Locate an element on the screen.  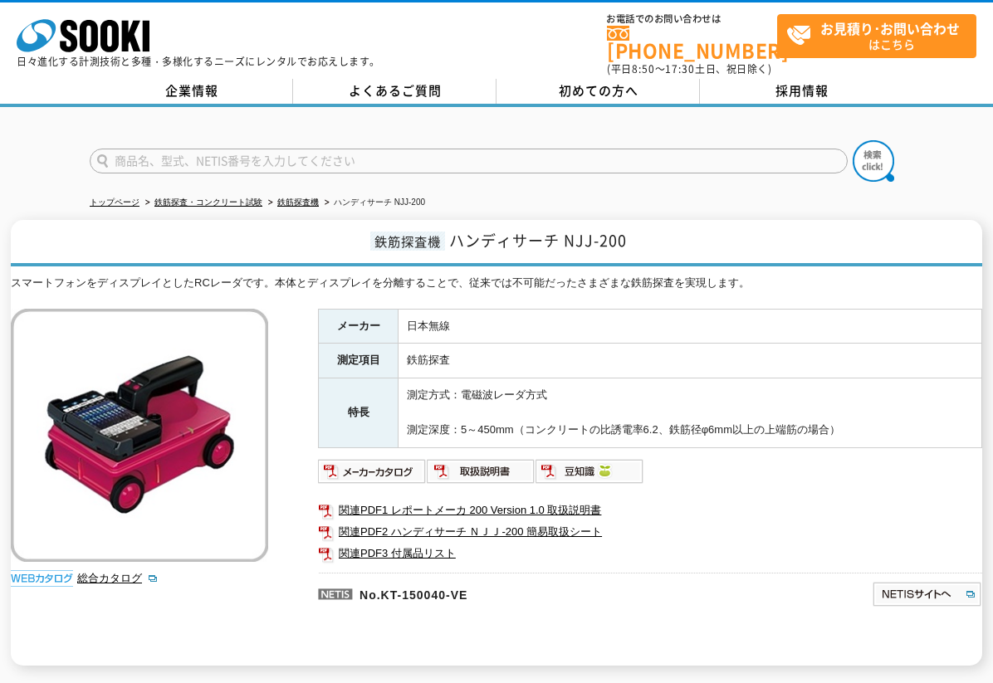
a: 関連PDF3 付属品リスト is located at coordinates (650, 554).